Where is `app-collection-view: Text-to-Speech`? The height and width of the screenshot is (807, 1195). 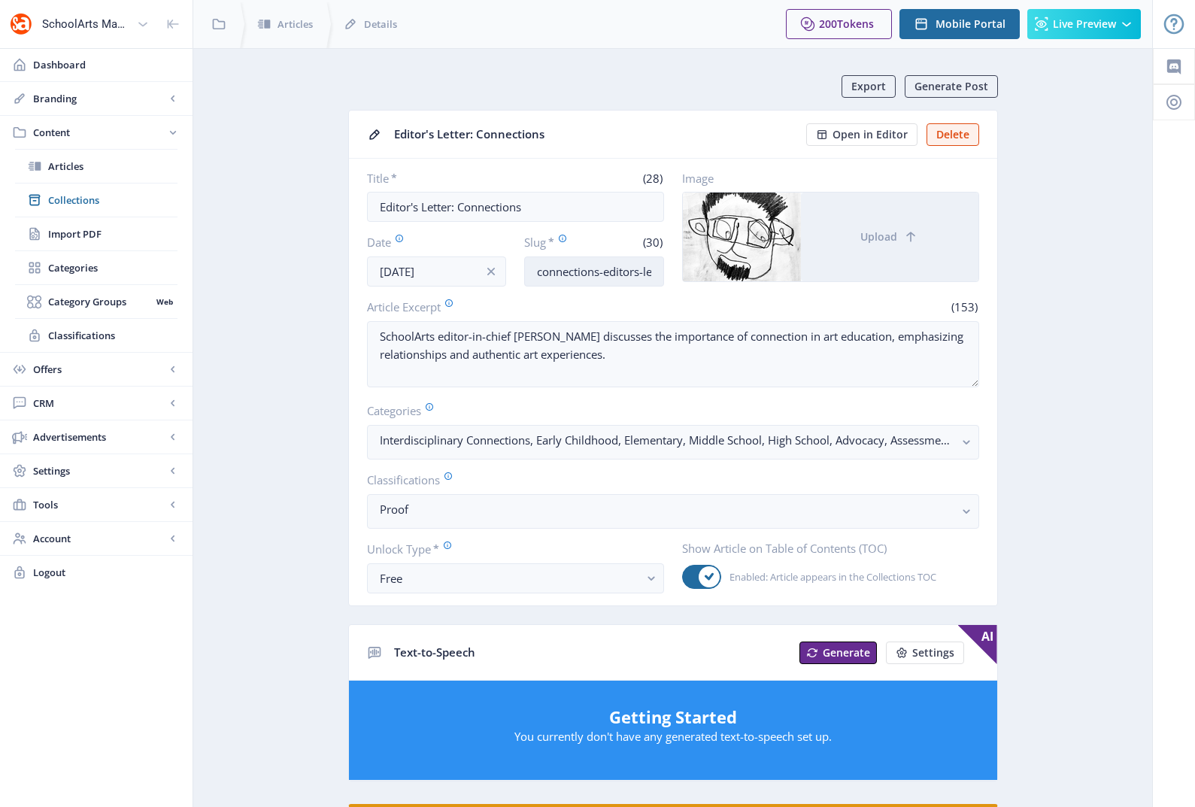
app-collection-view: Text-to-Speech is located at coordinates (673, 703).